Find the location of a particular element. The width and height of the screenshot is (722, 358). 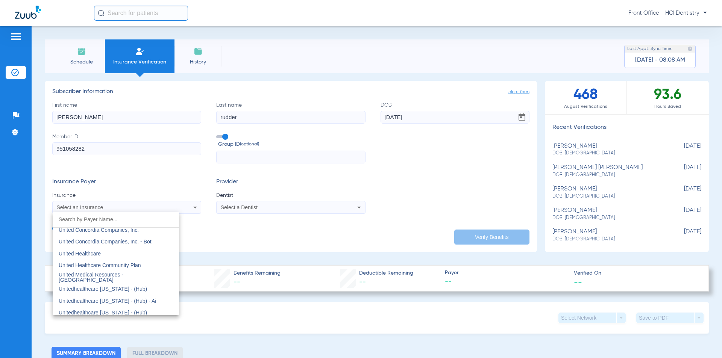

span: United Concordia Companies, Inc. is located at coordinates (99, 230).